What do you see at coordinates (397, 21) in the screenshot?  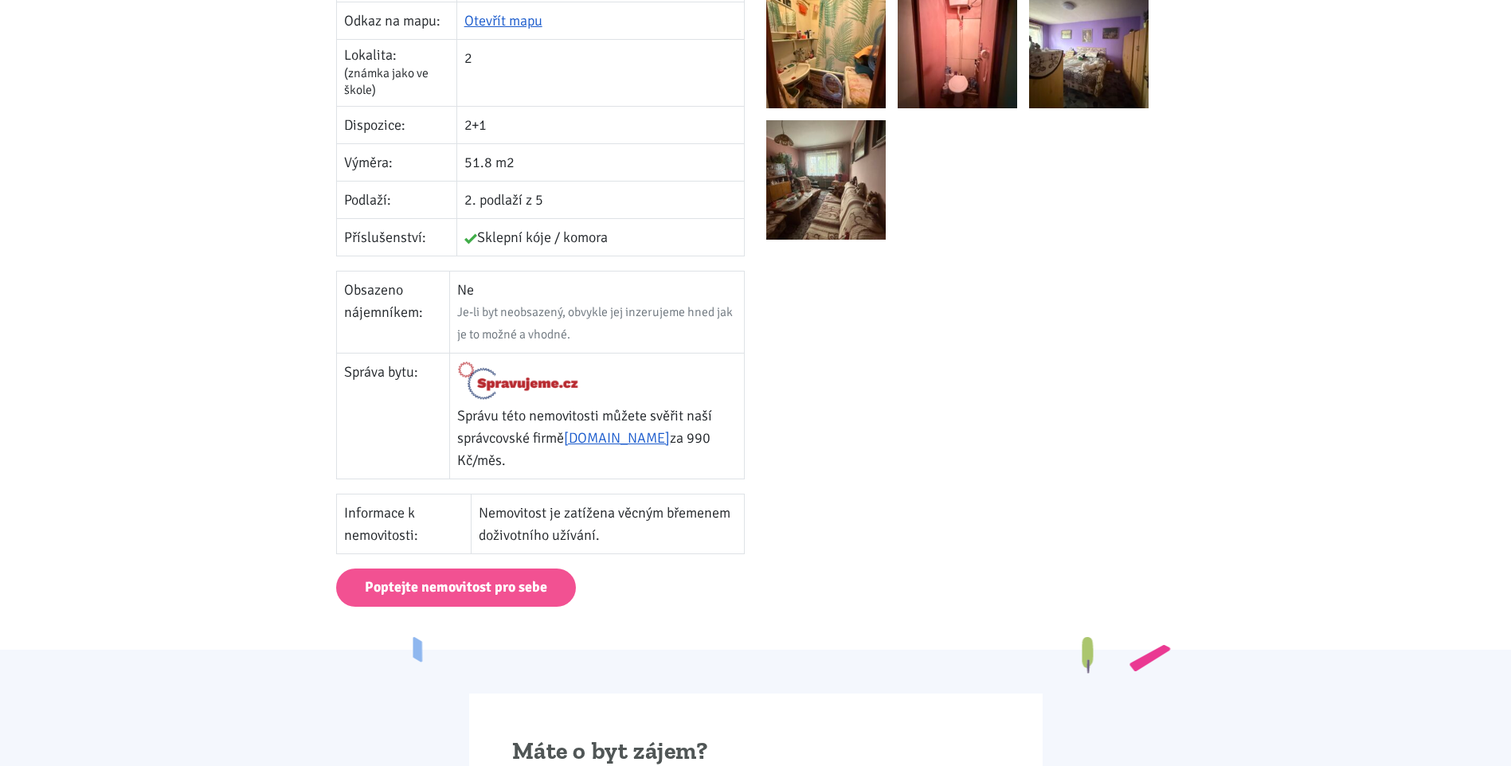 I see `td: Odkaz na mapu:` at bounding box center [397, 21].